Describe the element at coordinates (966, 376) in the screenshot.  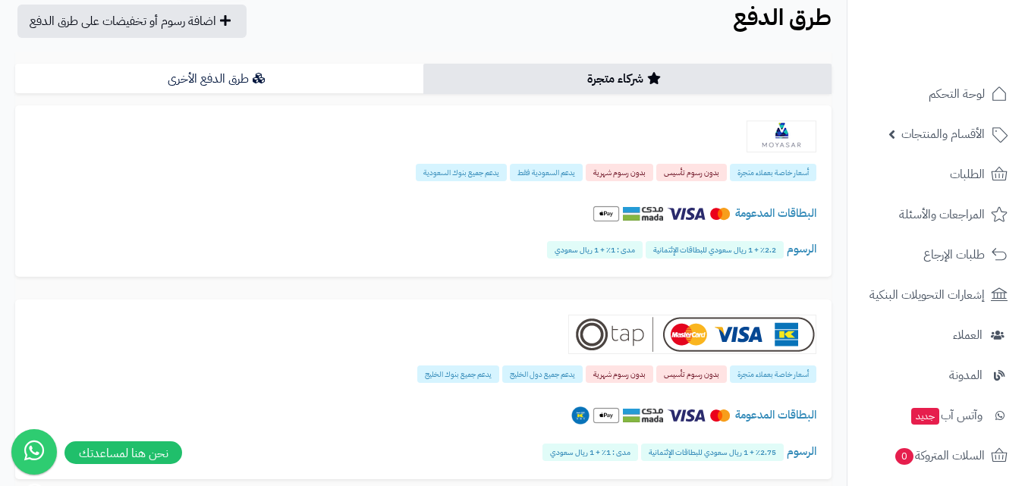
I see `span: المدونة` at that location.